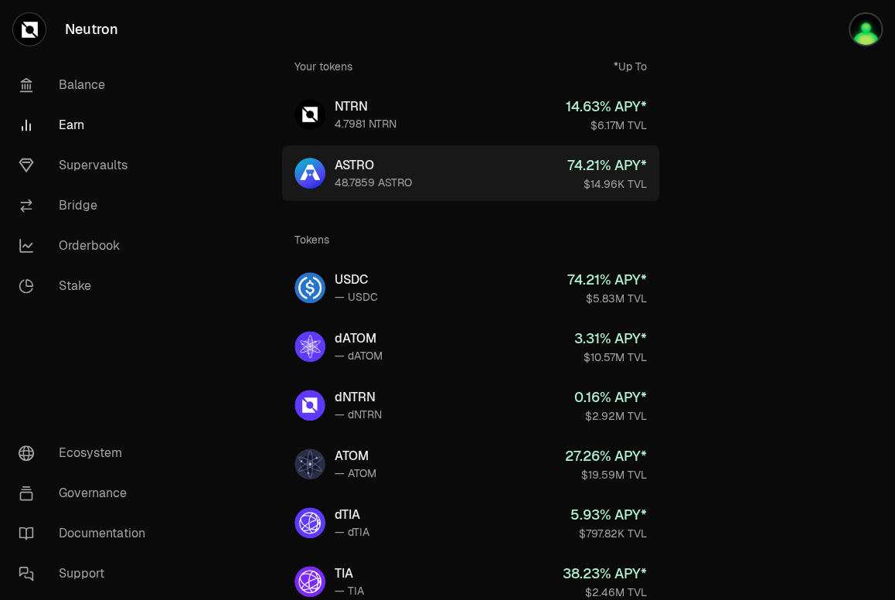  I want to click on div: $2.46M TVL, so click(604, 592).